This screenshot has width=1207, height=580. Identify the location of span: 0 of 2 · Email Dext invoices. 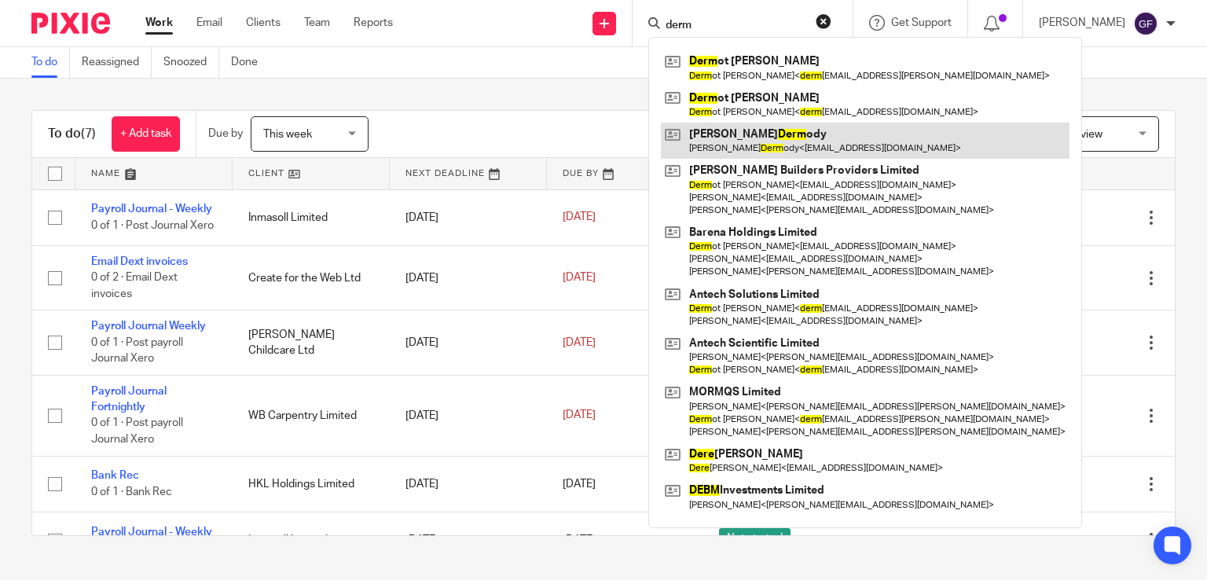
(134, 286).